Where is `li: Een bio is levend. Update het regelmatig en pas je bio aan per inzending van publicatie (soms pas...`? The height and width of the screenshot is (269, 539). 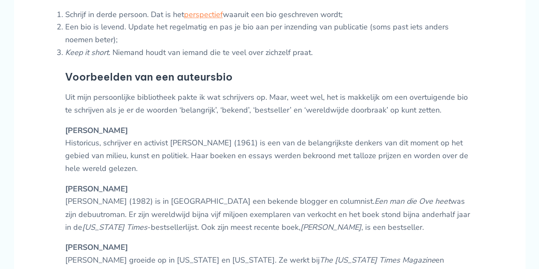
li: Een bio is levend. Update het regelmatig en pas je bio aan per inzending van publicatie (soms pas... is located at coordinates (270, 33).